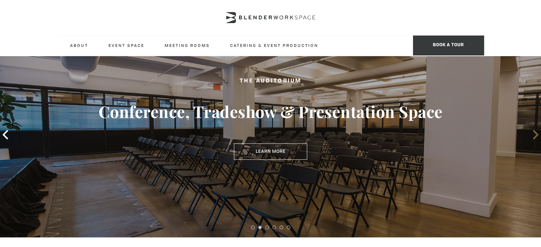  What do you see at coordinates (187, 45) in the screenshot?
I see `a: Meeting Rooms` at bounding box center [187, 45].